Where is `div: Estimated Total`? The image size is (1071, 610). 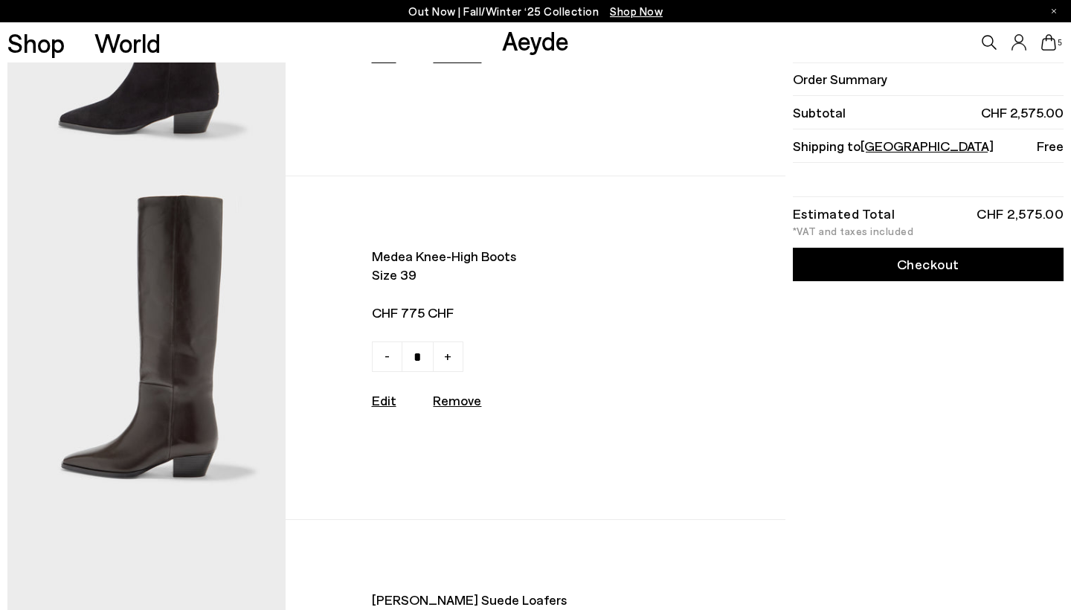
div: Estimated Total is located at coordinates (844, 213).